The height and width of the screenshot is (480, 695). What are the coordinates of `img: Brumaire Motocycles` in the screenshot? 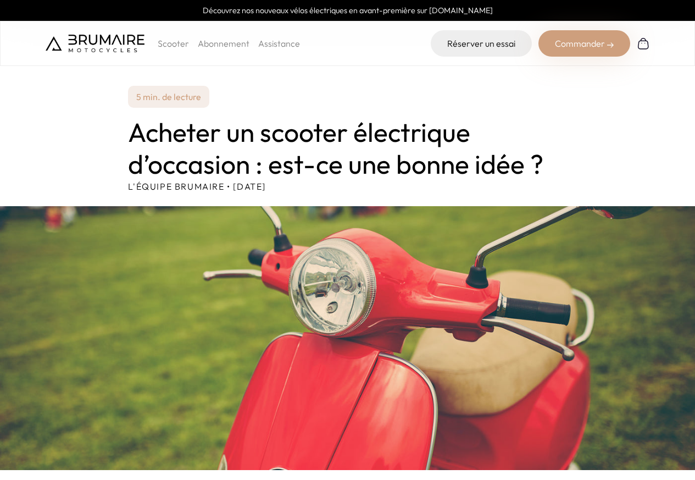 It's located at (95, 43).